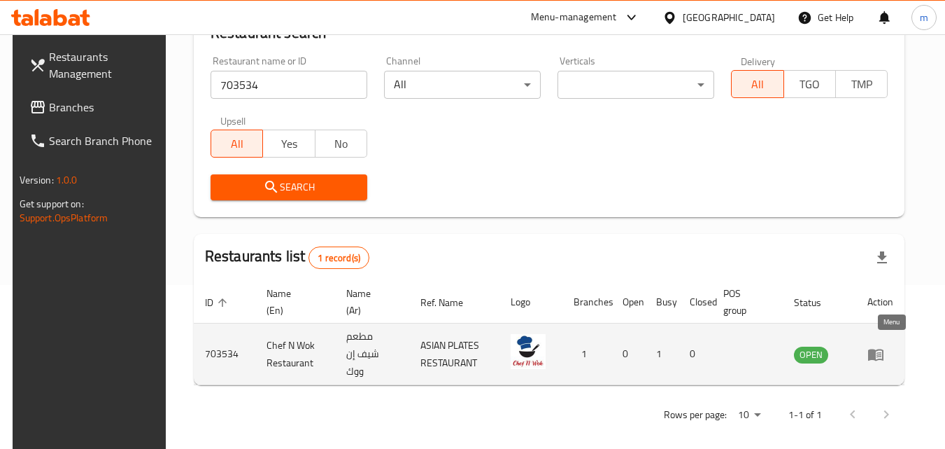 This screenshot has width=945, height=449. I want to click on span: Search, so click(289, 187).